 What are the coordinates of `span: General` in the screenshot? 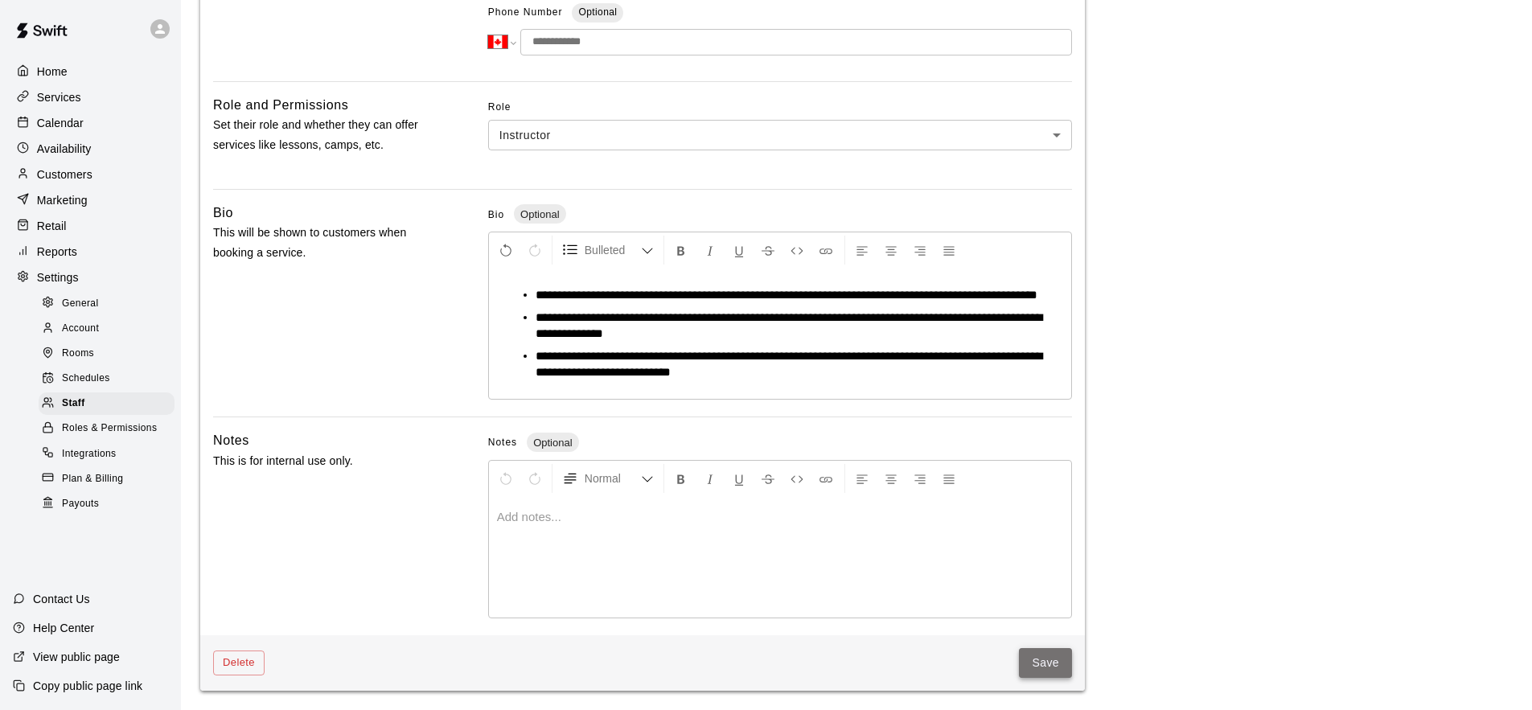 It's located at (80, 304).